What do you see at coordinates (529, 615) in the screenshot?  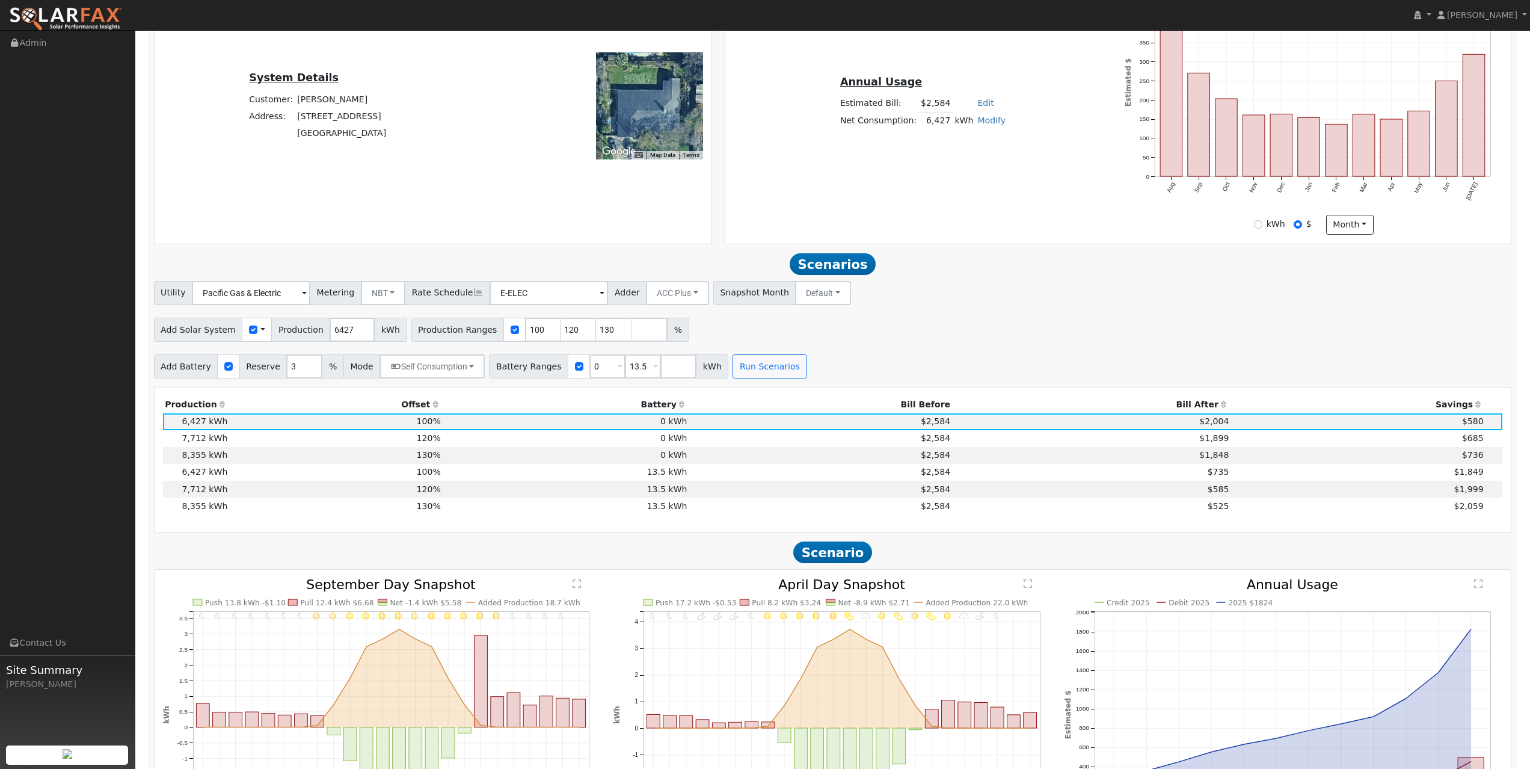 I see `i: 8PM - Clear` at bounding box center [529, 615].